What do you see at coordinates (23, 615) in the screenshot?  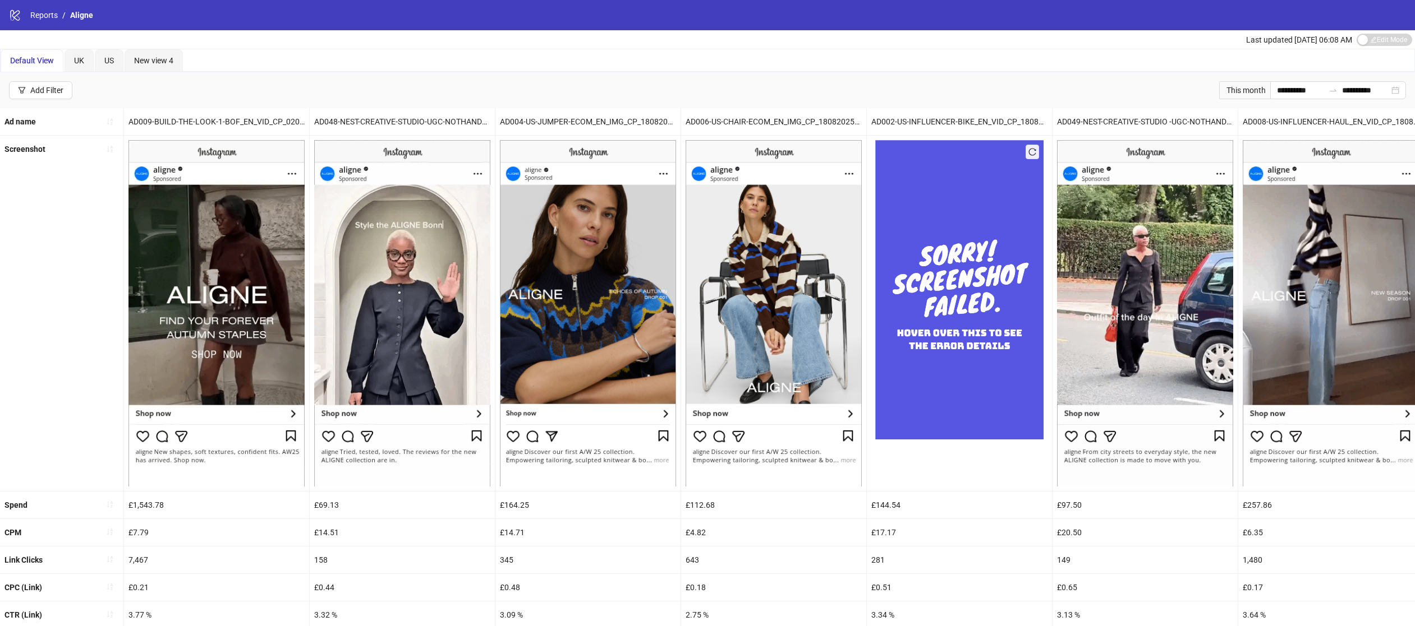 I see `b: CTR (Link)` at bounding box center [23, 615].